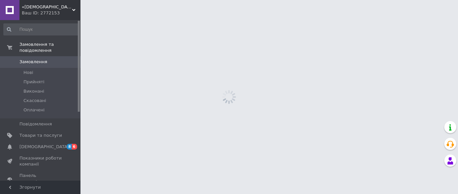  Describe the element at coordinates (28, 73) in the screenshot. I see `span: Нові` at that location.